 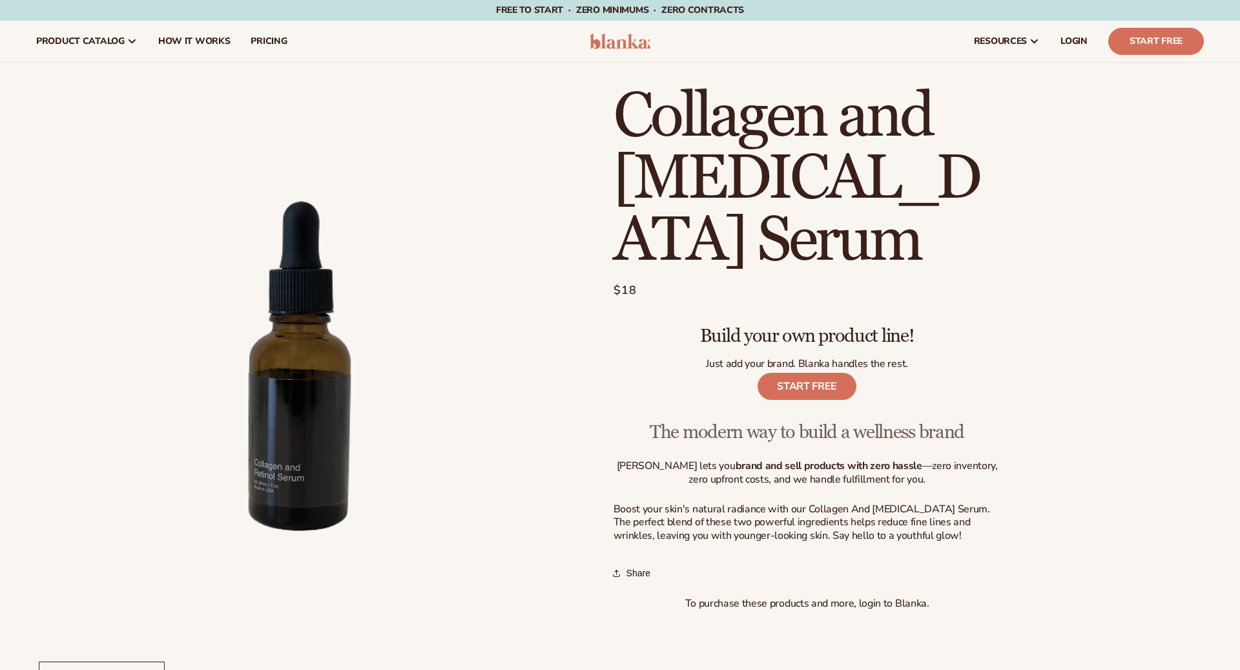 I want to click on p: Just add your brand. Blanka handles the rest., so click(x=808, y=364).